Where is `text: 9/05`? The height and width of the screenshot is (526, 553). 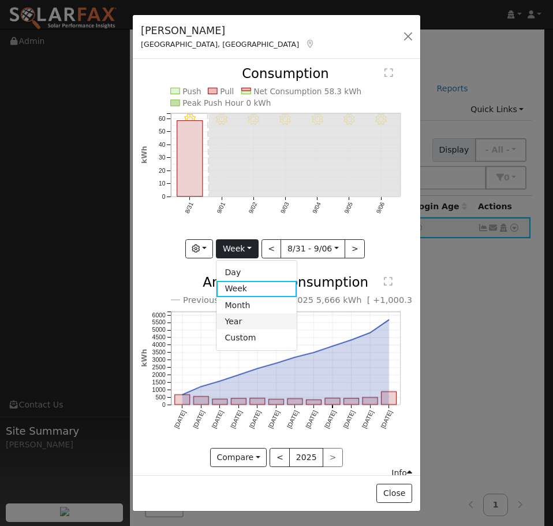
text: 9/05 is located at coordinates (349, 207).